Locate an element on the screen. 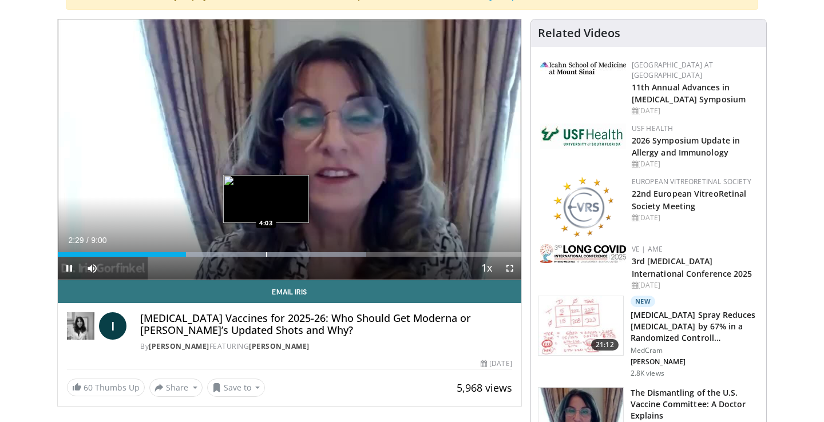  button: Share is located at coordinates (176, 388).